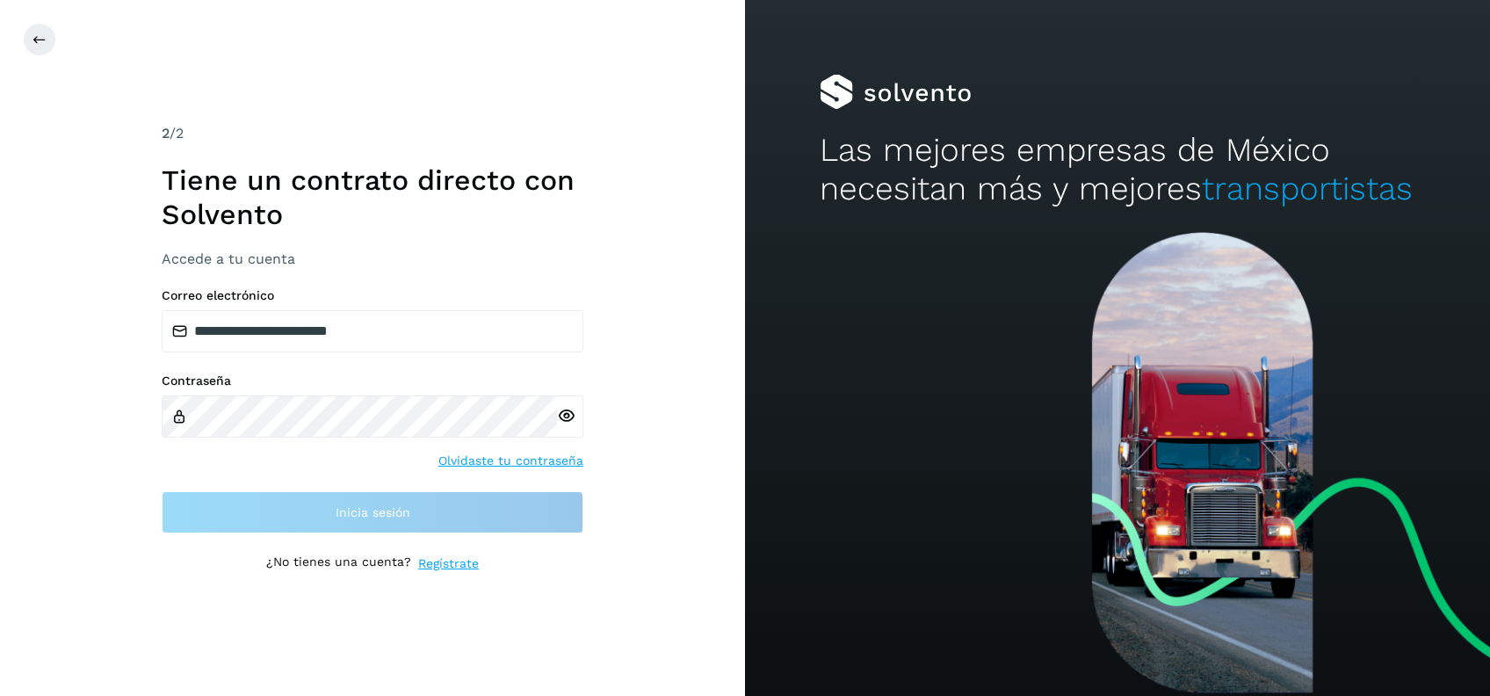  Describe the element at coordinates (372, 134) in the screenshot. I see `div: /2` at that location.